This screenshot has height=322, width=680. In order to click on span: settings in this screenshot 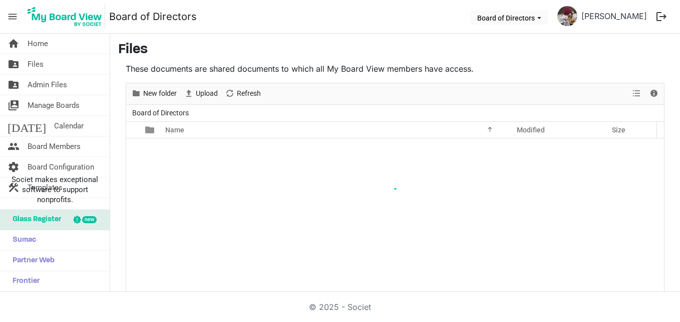, I will do `click(14, 167)`.